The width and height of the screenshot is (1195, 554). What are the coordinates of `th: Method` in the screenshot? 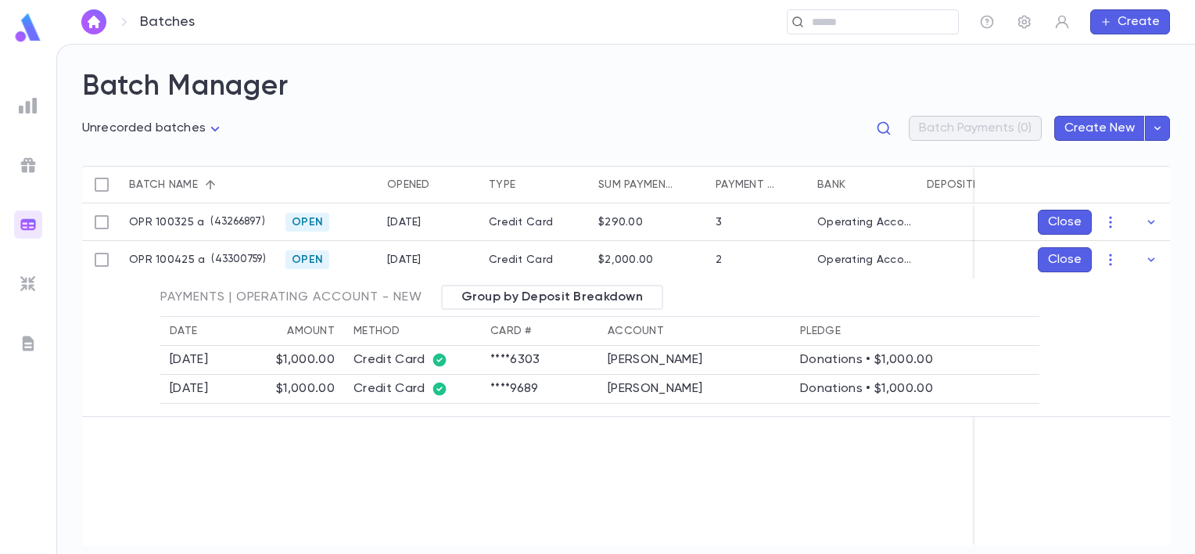 It's located at (412, 331).